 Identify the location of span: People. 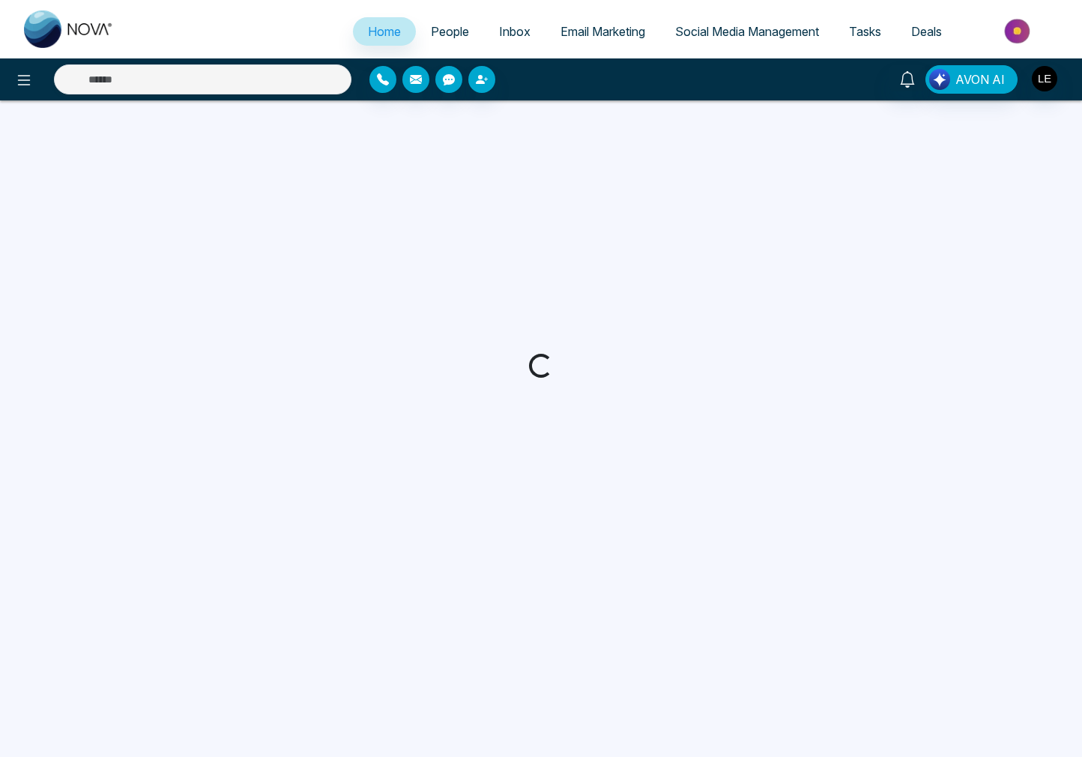
(449, 31).